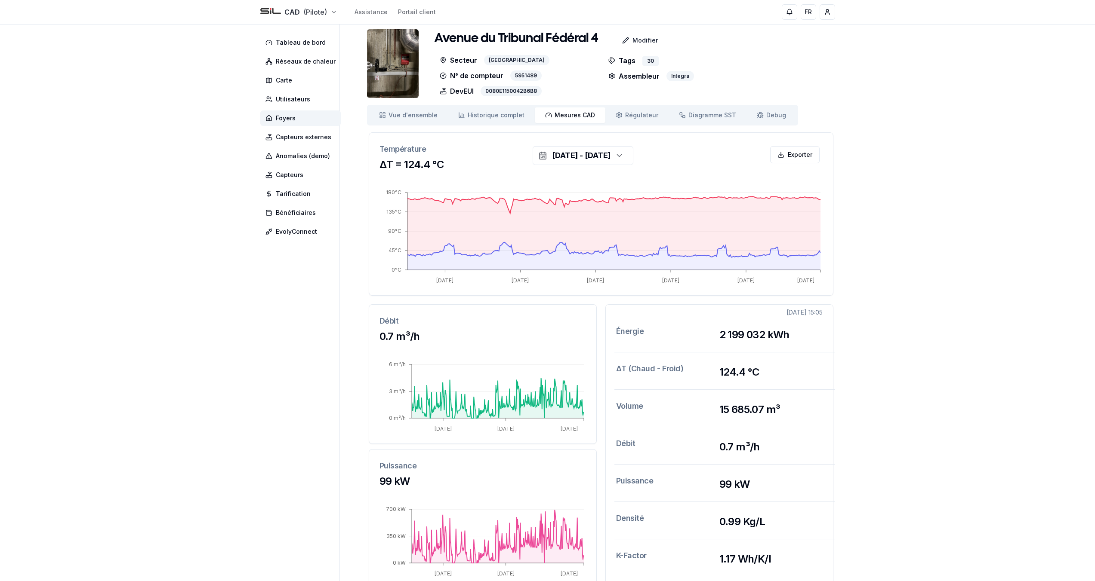  I want to click on a: Réseaux de chaleur, so click(302, 62).